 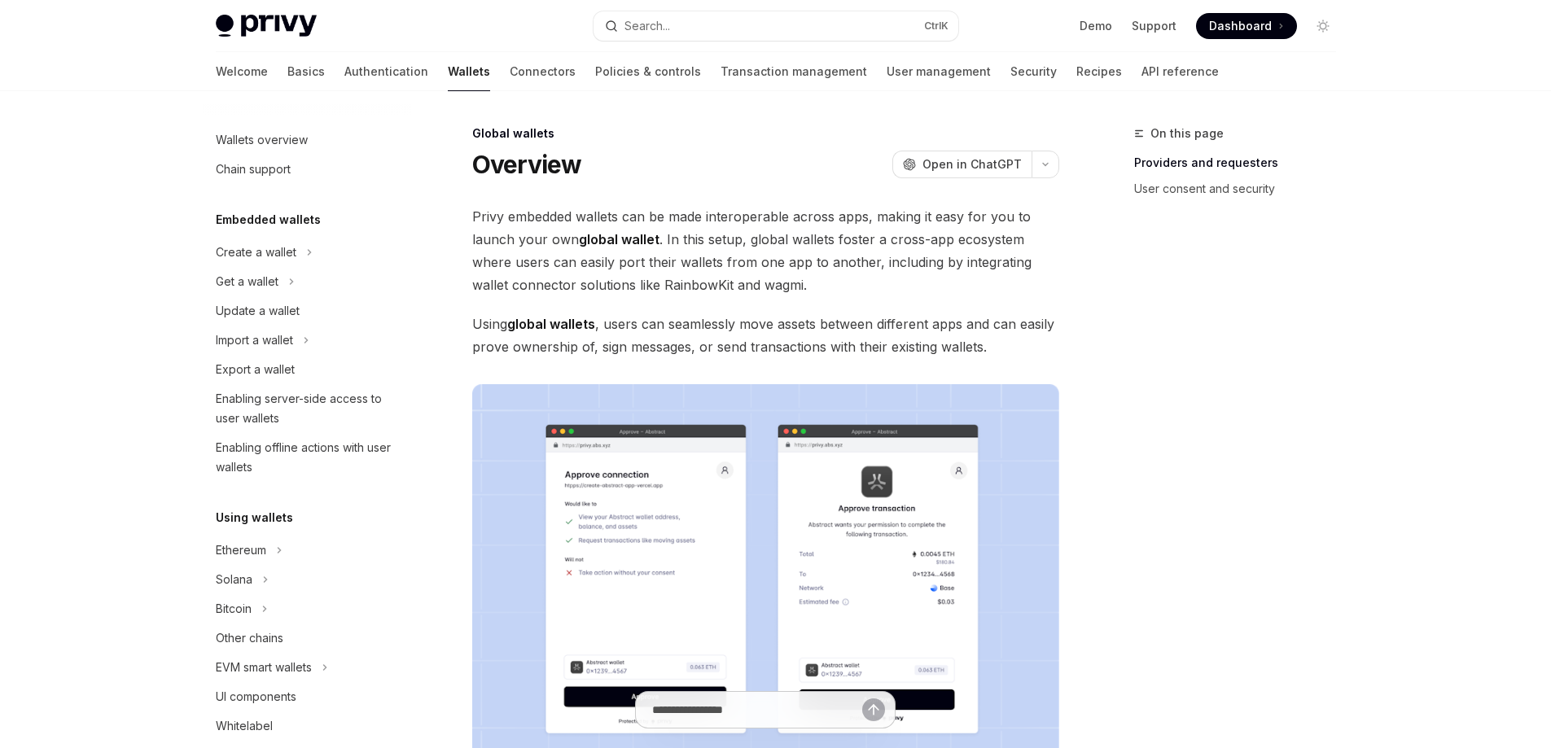 I want to click on span: Dashboard, so click(x=1240, y=26).